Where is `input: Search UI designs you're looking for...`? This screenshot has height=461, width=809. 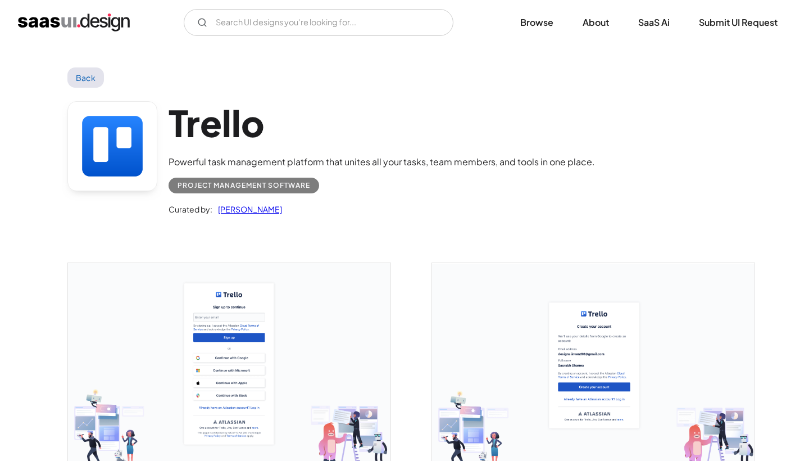 input: Search UI designs you're looking for... is located at coordinates (319, 22).